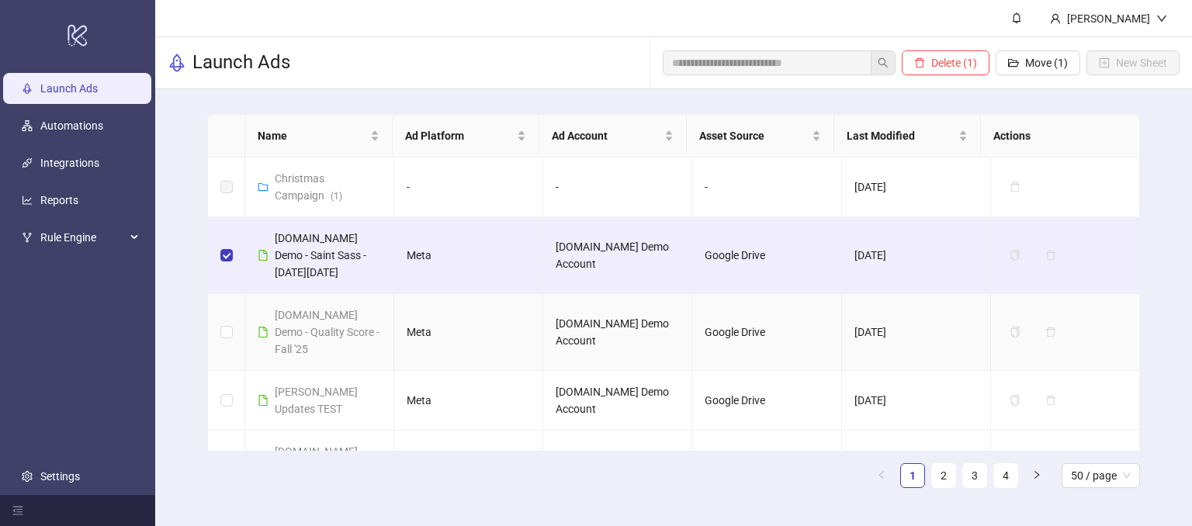 This screenshot has width=1192, height=526. What do you see at coordinates (71, 126) in the screenshot?
I see `a: Automations` at bounding box center [71, 126].